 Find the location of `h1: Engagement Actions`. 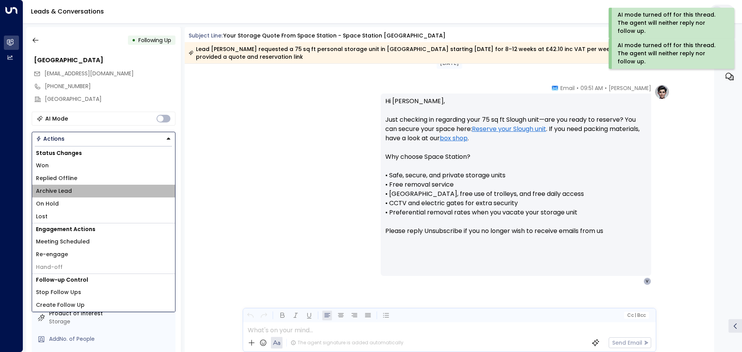

h1: Engagement Actions is located at coordinates (104, 229).